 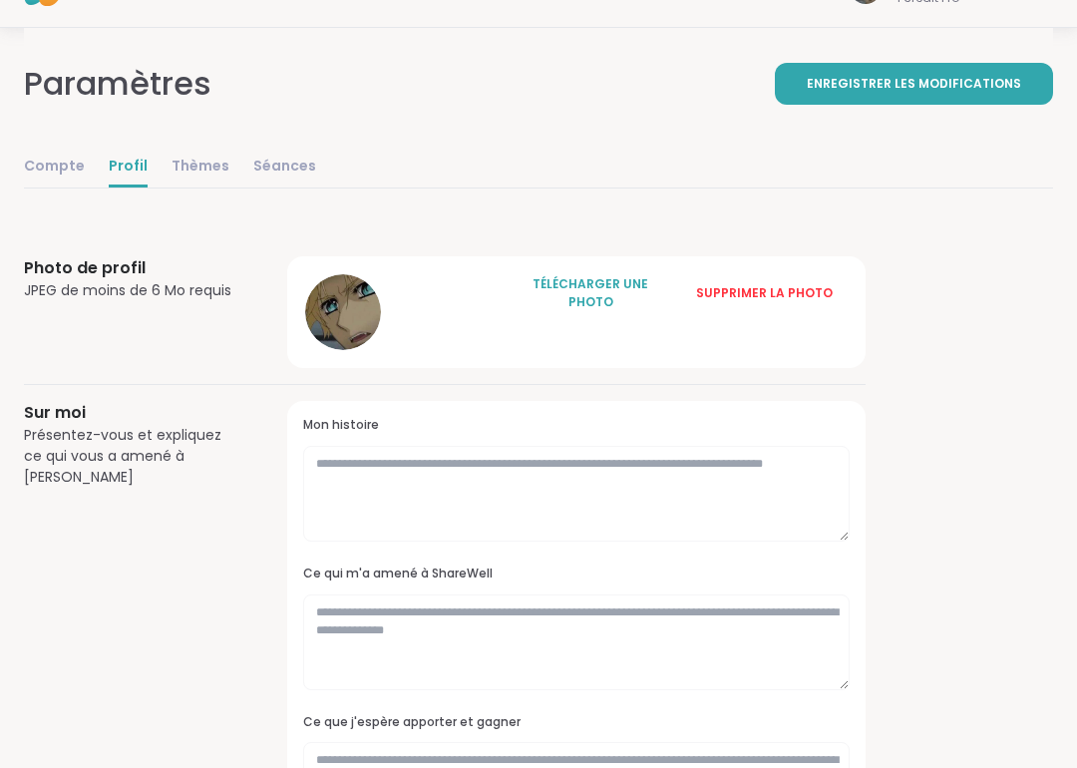 What do you see at coordinates (55, 412) in the screenshot?
I see `font: Sur moi` at bounding box center [55, 412].